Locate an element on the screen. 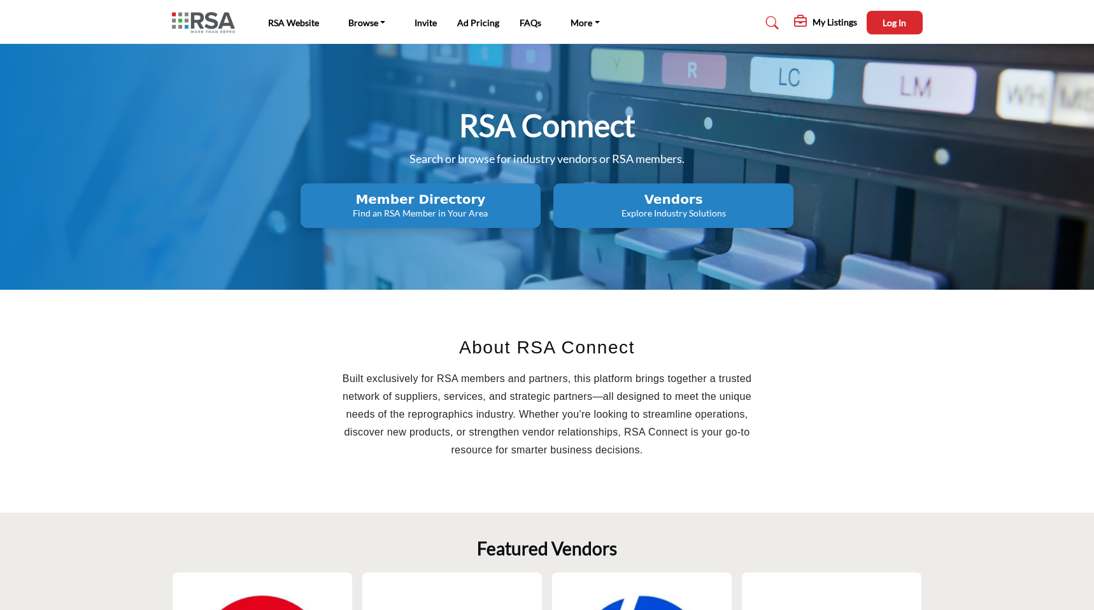 The width and height of the screenshot is (1094, 610). h1: RSA Connect is located at coordinates (547, 125).